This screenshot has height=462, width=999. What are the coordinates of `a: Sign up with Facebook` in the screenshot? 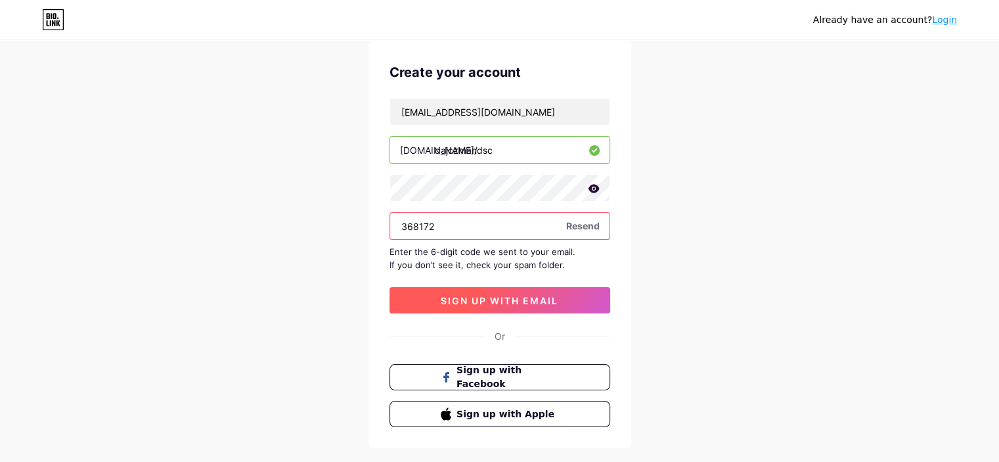 It's located at (500, 377).